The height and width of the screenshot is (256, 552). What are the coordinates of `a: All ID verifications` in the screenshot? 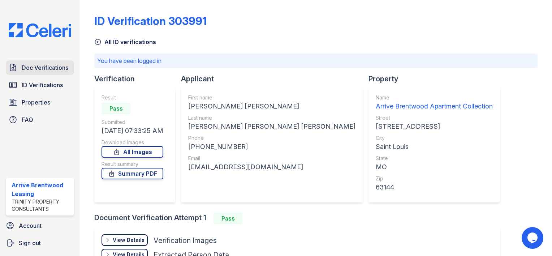 It's located at (125, 42).